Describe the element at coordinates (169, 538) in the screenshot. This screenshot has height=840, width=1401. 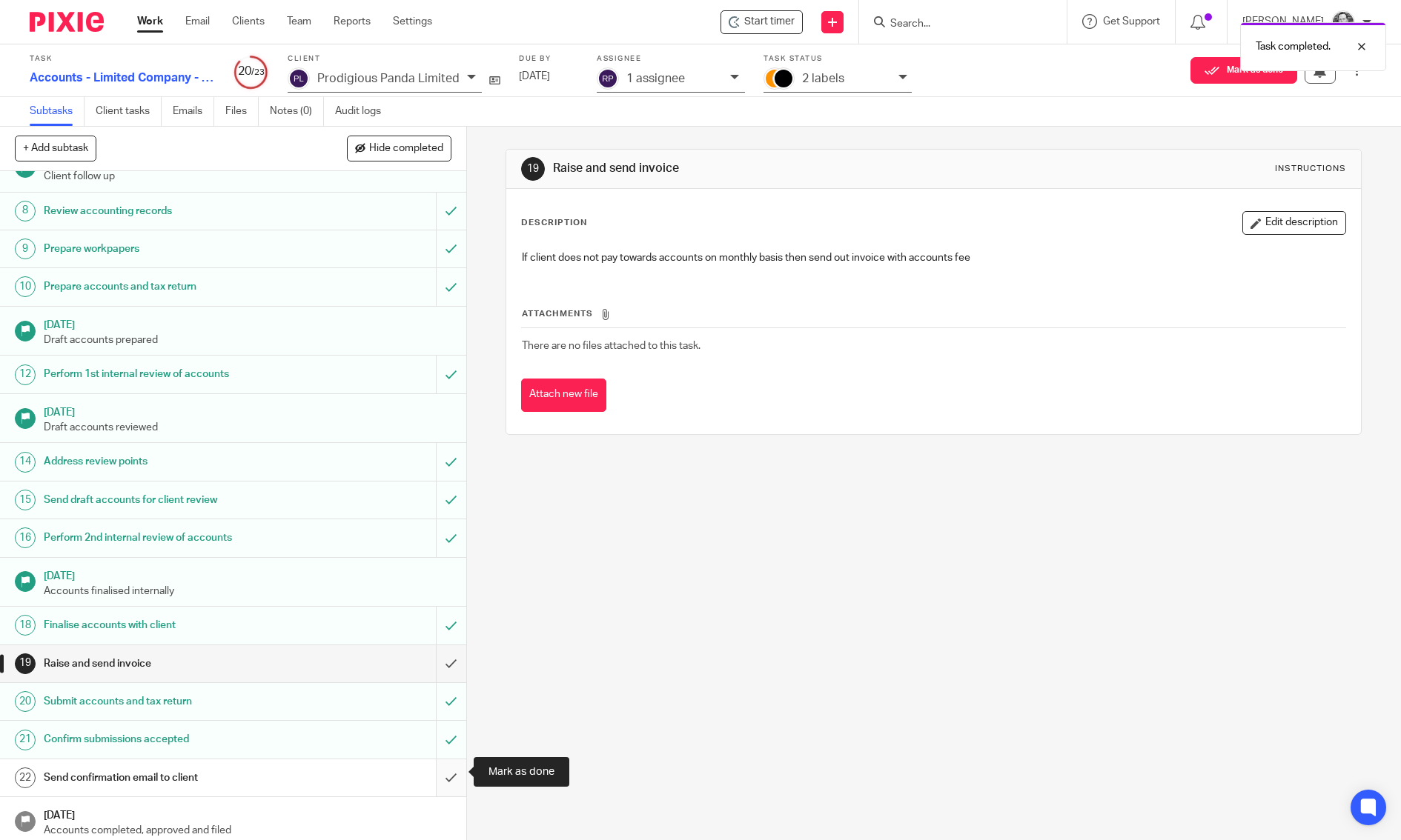
I see `h1: Perform 2nd internal review of accounts` at that location.